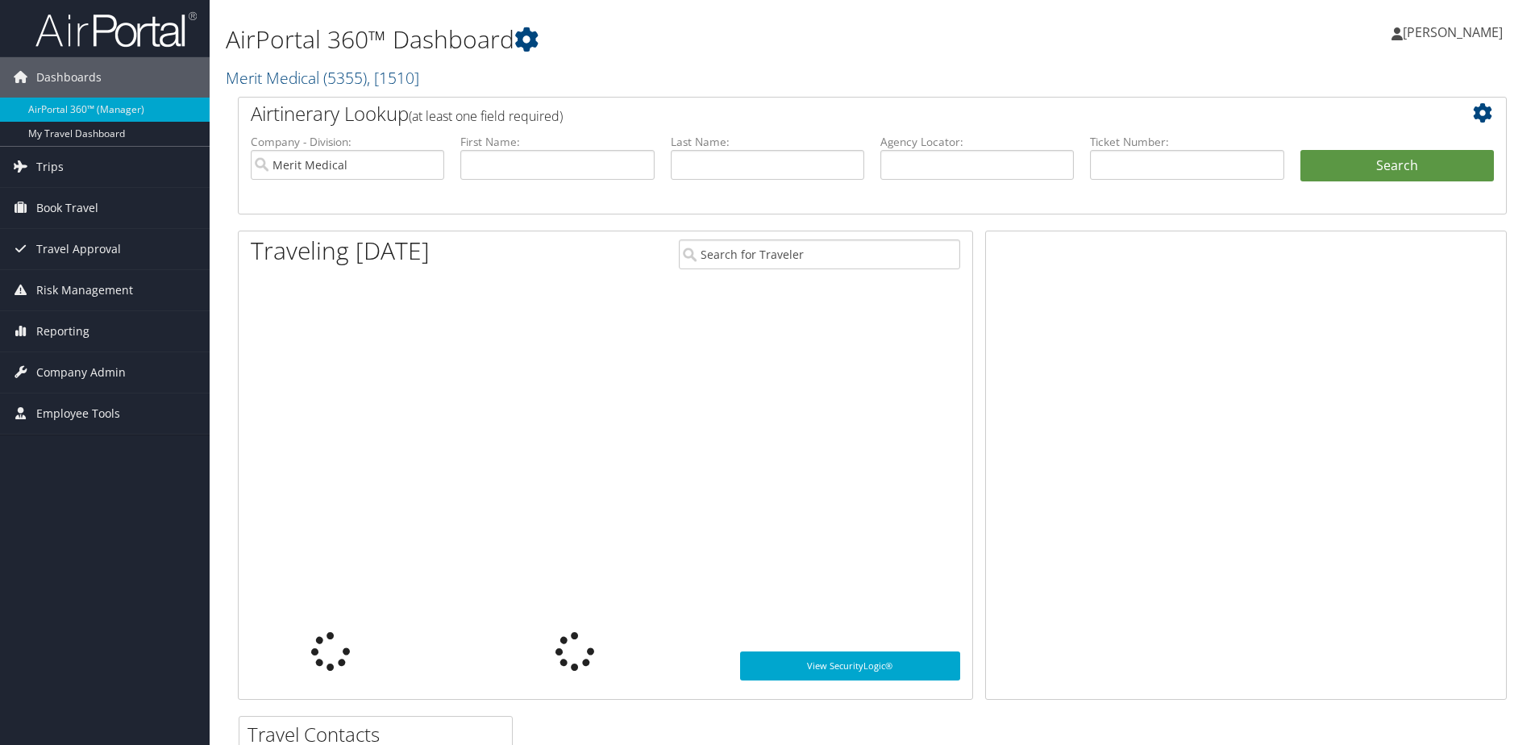 Image resolution: width=1535 pixels, height=745 pixels. What do you see at coordinates (63, 331) in the screenshot?
I see `span: Reporting` at bounding box center [63, 331].